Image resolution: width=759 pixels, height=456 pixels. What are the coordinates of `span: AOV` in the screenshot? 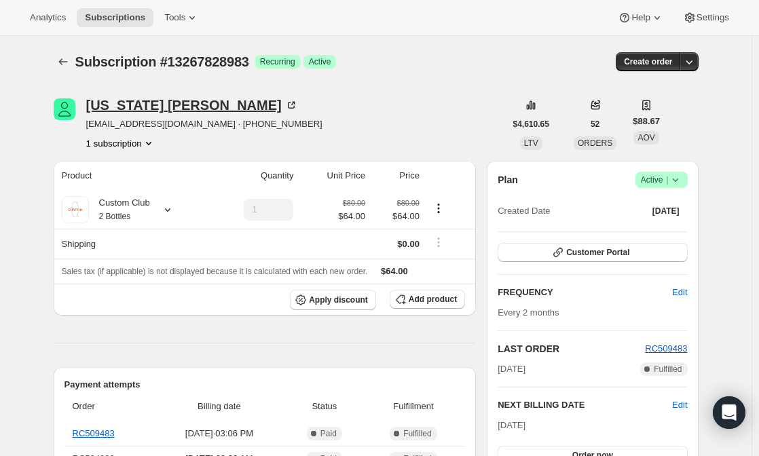 It's located at (645, 138).